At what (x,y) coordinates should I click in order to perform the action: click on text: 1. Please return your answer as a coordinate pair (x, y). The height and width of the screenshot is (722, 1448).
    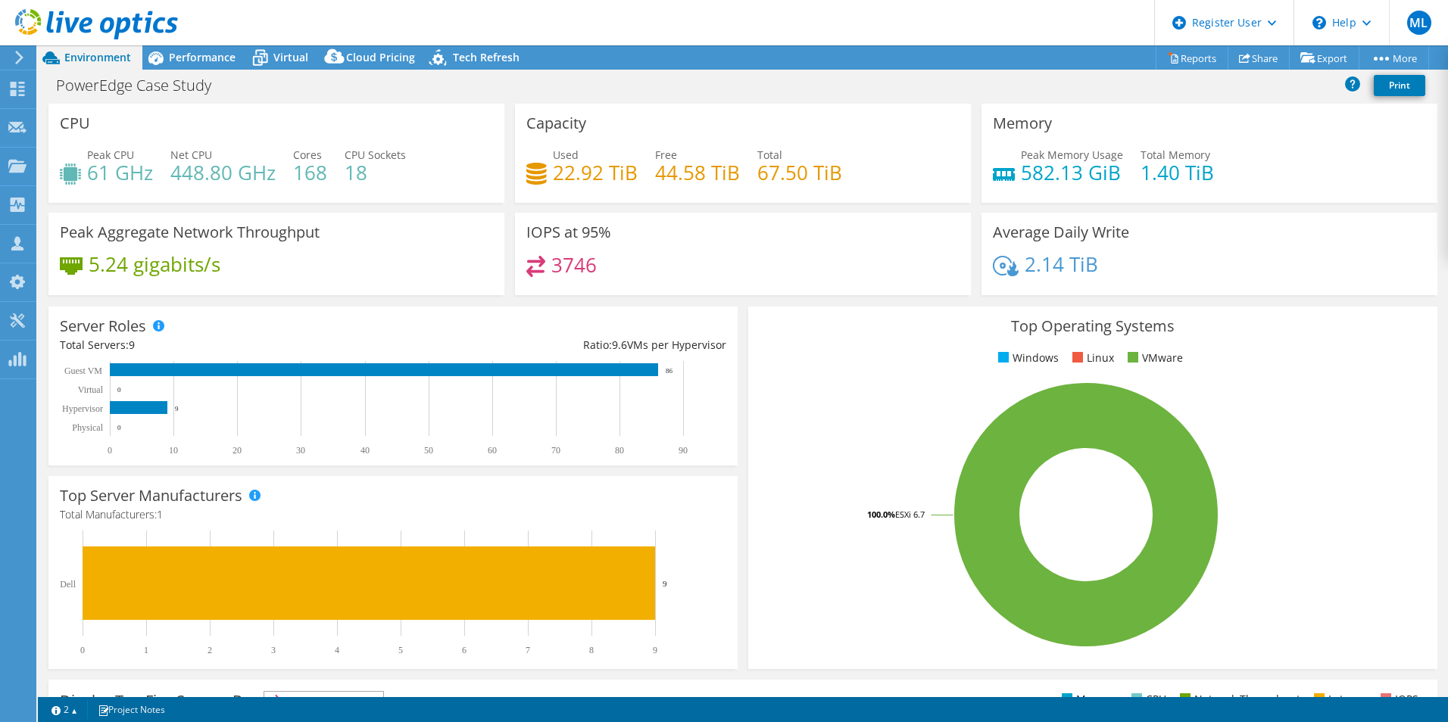
    Looking at the image, I should click on (146, 650).